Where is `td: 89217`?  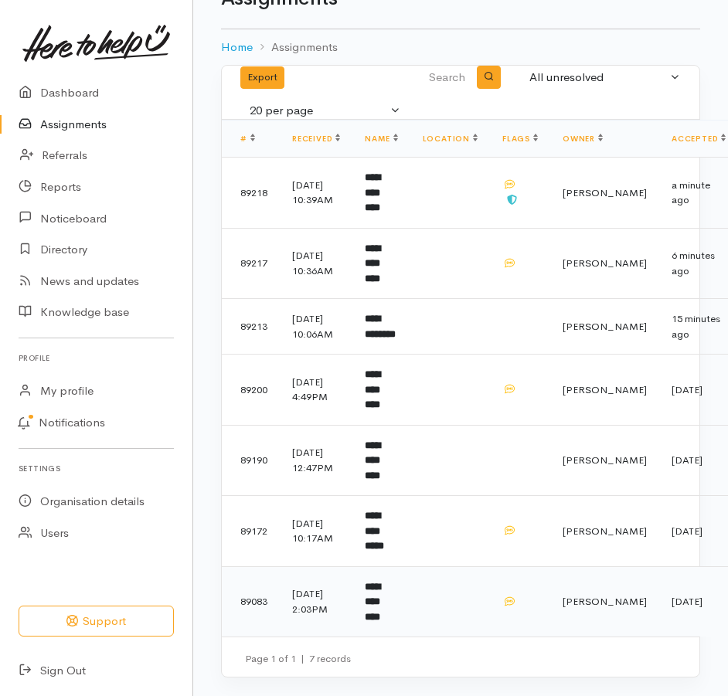
td: 89217 is located at coordinates (250, 264).